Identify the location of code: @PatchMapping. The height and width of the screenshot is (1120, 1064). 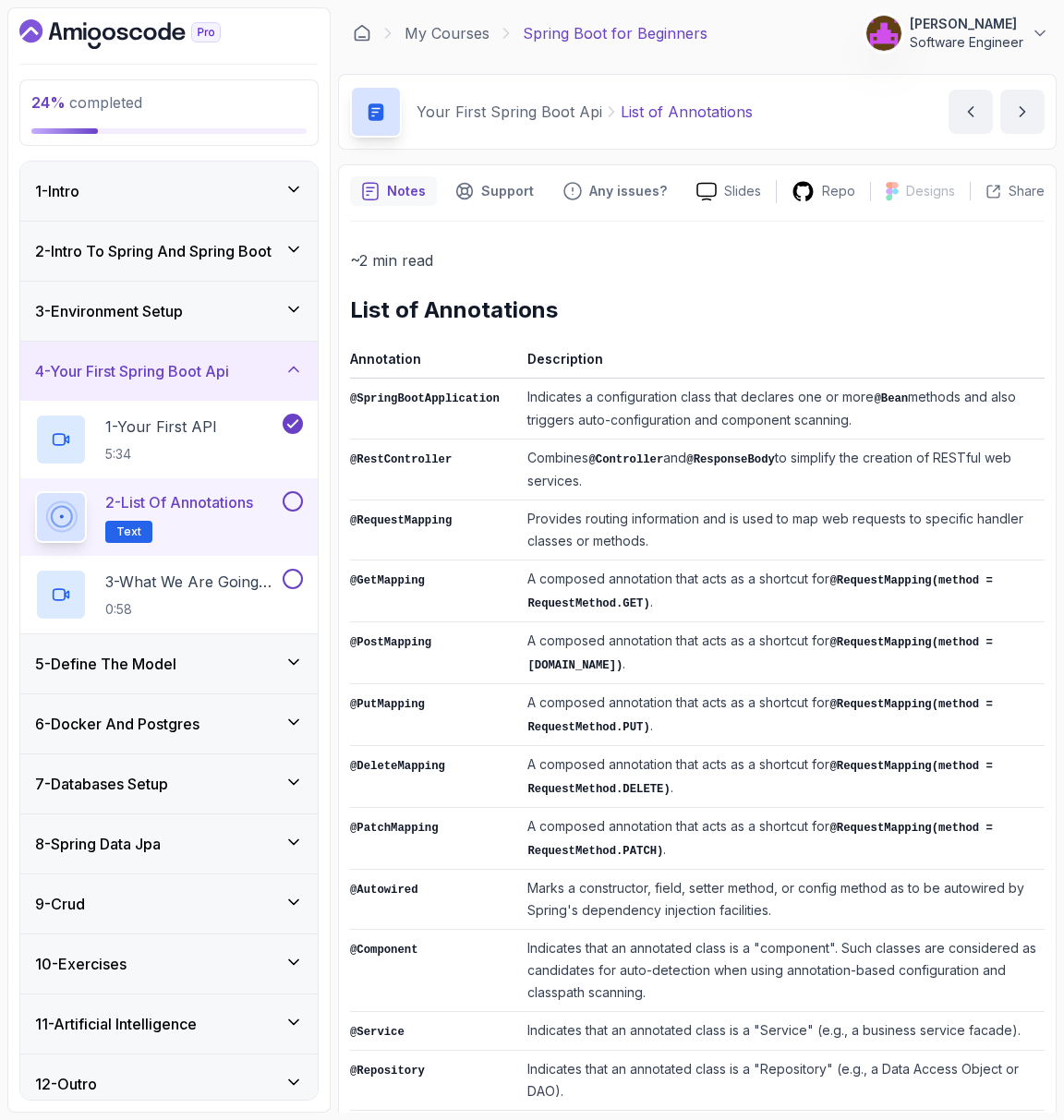
(394, 828).